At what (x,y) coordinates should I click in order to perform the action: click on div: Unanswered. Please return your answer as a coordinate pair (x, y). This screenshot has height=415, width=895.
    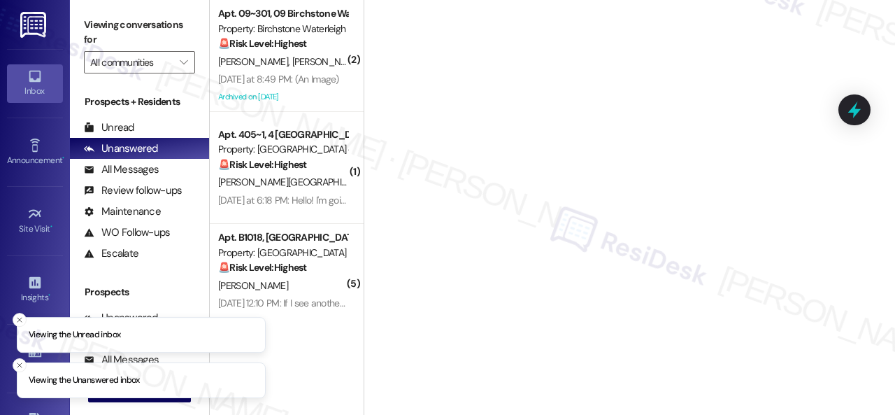
    Looking at the image, I should click on (121, 148).